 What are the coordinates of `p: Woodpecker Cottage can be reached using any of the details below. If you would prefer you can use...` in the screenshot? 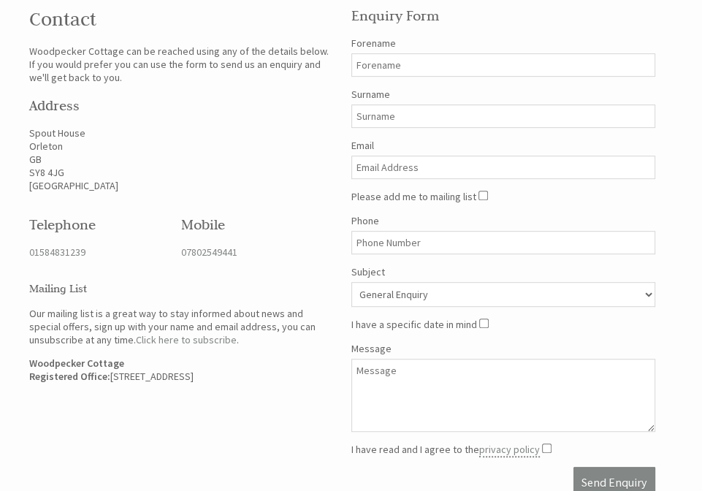 It's located at (181, 64).